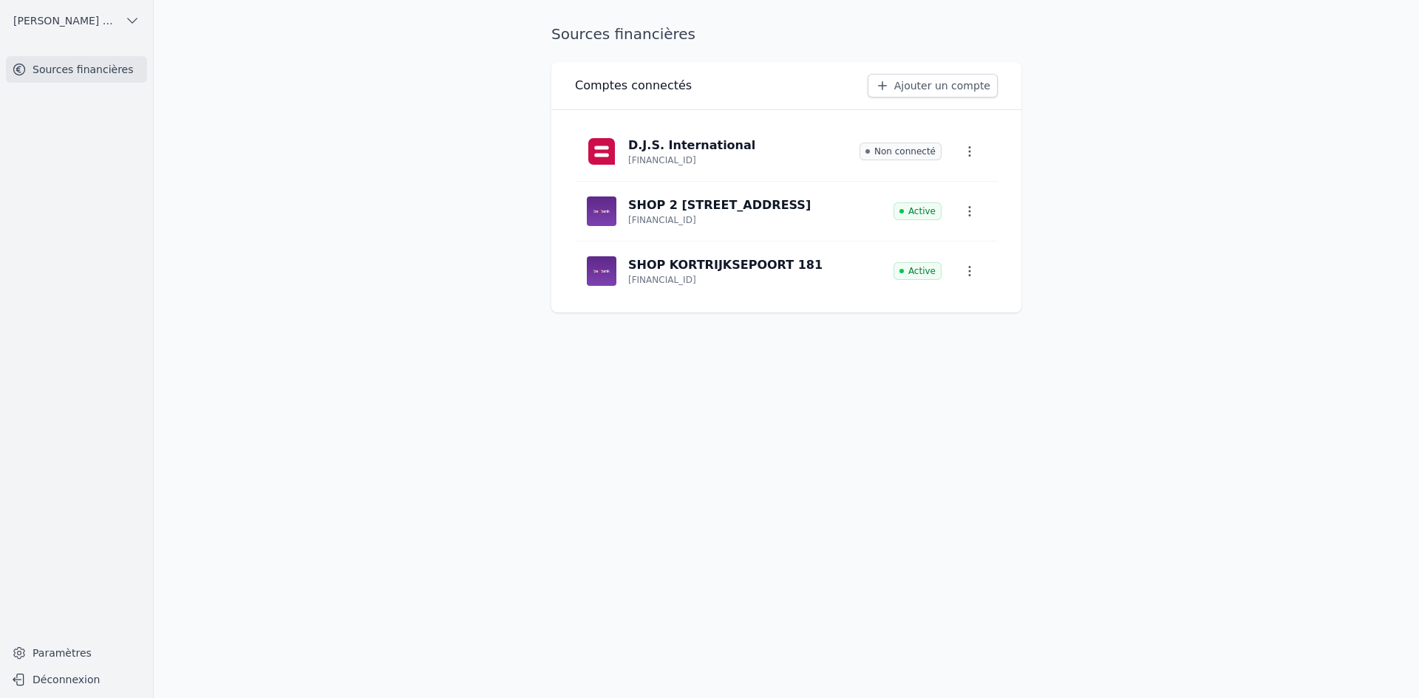  Describe the element at coordinates (900, 151) in the screenshot. I see `span: Non connecté` at that location.